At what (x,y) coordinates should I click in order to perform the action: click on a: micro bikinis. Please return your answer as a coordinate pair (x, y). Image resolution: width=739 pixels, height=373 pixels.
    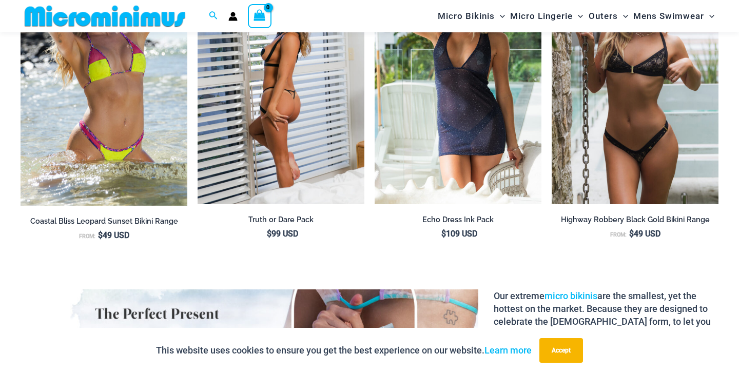
    Looking at the image, I should click on (571, 296).